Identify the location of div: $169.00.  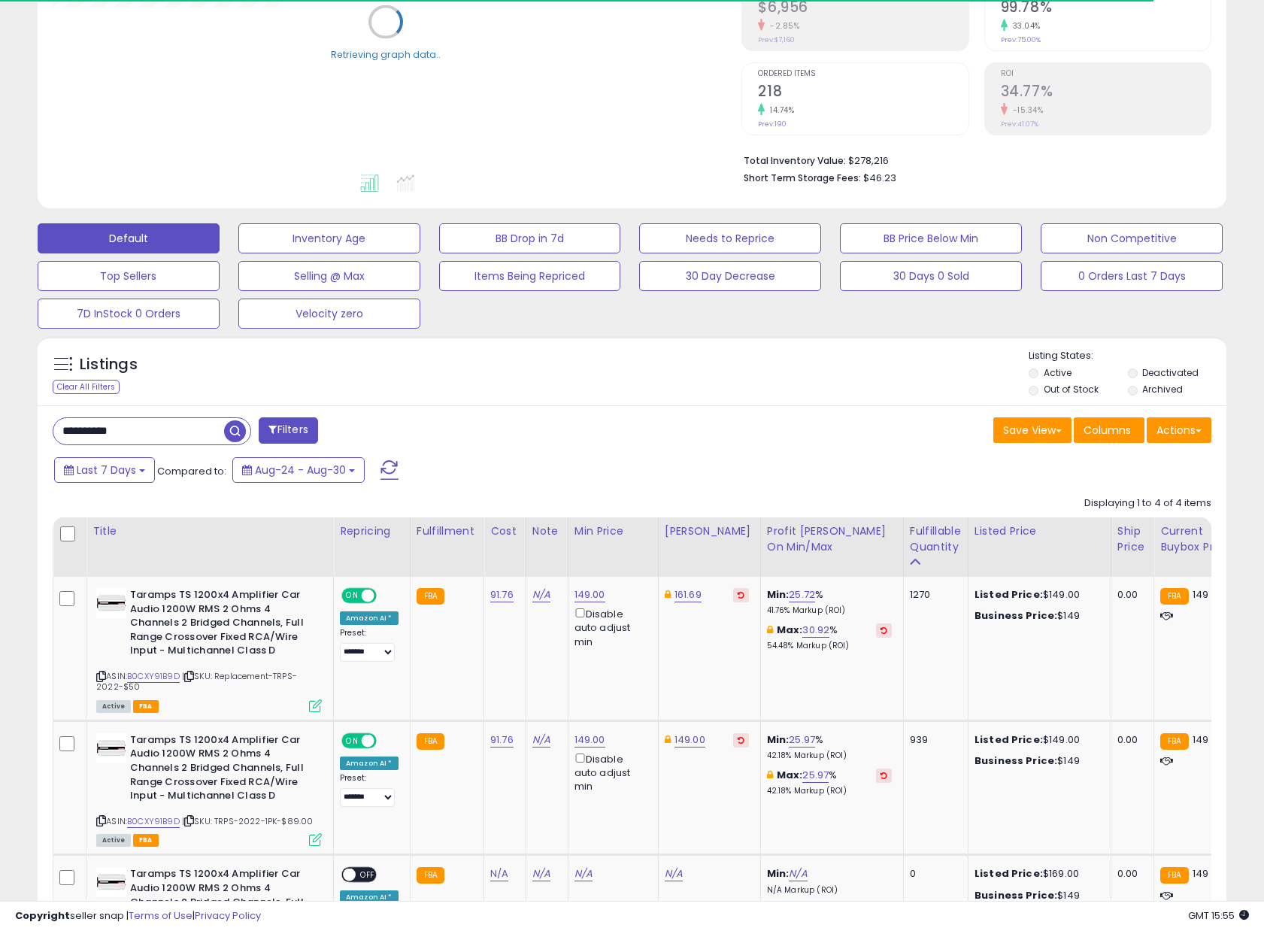
(1037, 874).